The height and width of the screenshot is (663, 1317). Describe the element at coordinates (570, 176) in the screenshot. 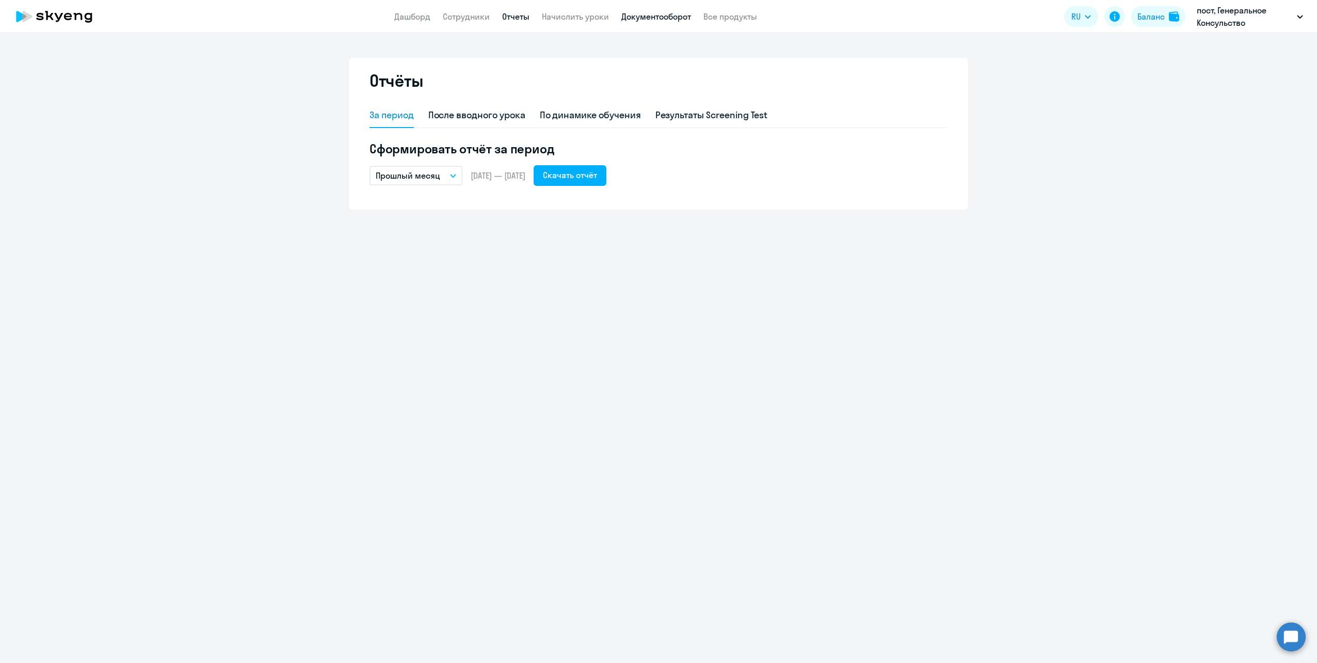

I see `button: Скачать отчёт` at that location.